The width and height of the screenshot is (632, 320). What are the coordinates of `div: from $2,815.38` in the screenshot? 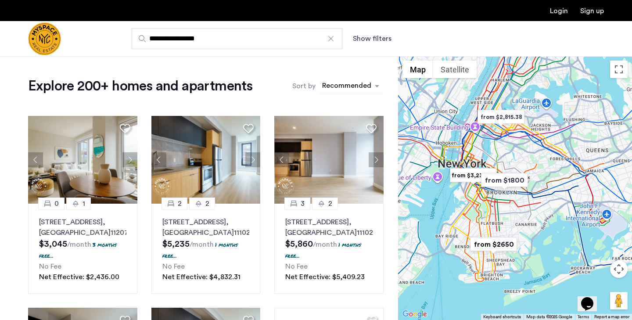 It's located at (500, 117).